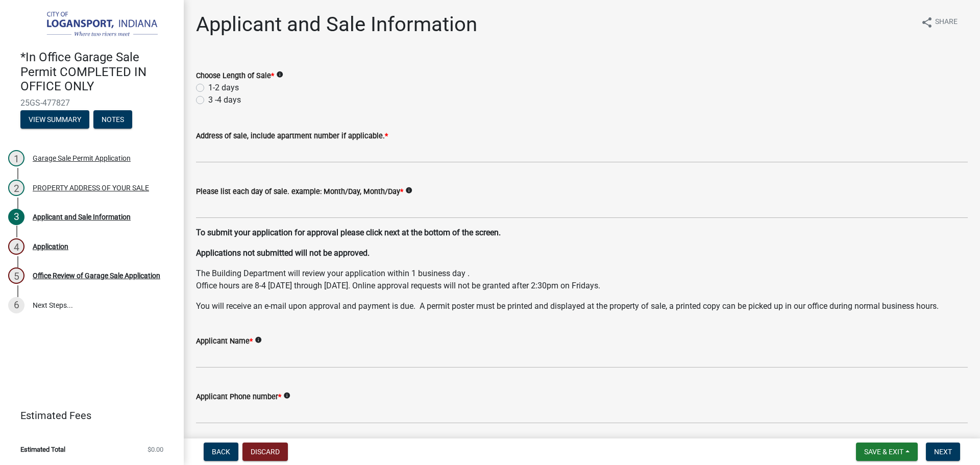 This screenshot has width=980, height=465. Describe the element at coordinates (887, 452) in the screenshot. I see `button: Save & Exit` at that location.